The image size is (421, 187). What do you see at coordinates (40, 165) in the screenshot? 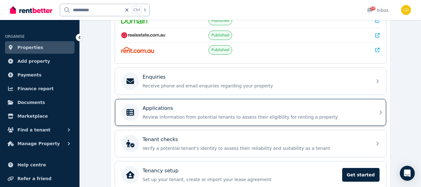
I see `a: Help centre` at bounding box center [40, 165].